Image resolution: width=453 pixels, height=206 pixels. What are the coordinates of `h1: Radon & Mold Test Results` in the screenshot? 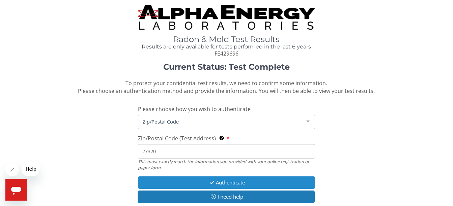 It's located at (226, 39).